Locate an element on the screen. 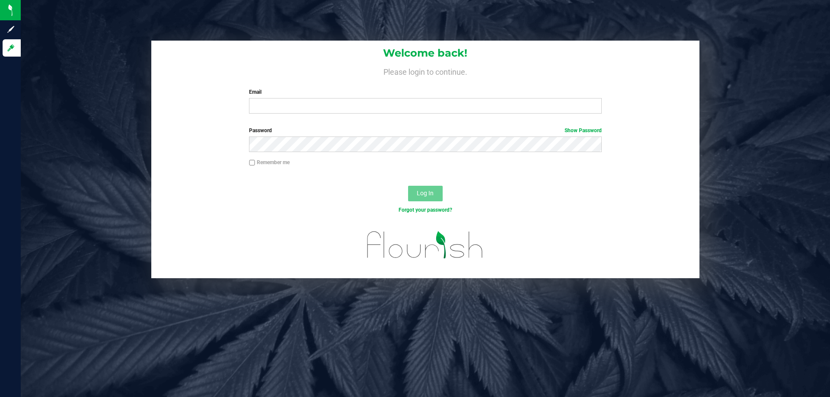 This screenshot has height=397, width=830. h4: Please login to continue. is located at coordinates (425, 71).